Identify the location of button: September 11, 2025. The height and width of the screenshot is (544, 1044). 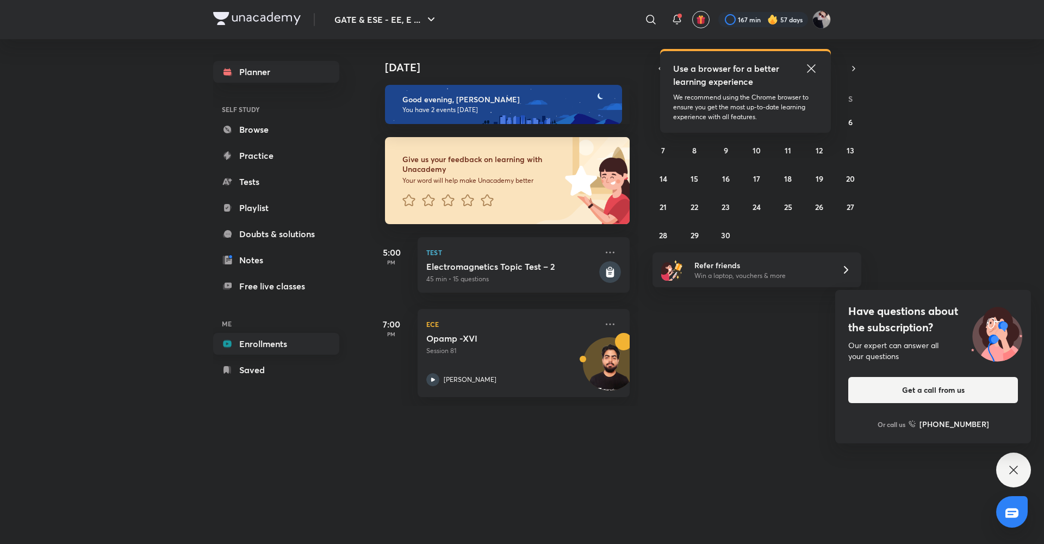
(788, 150).